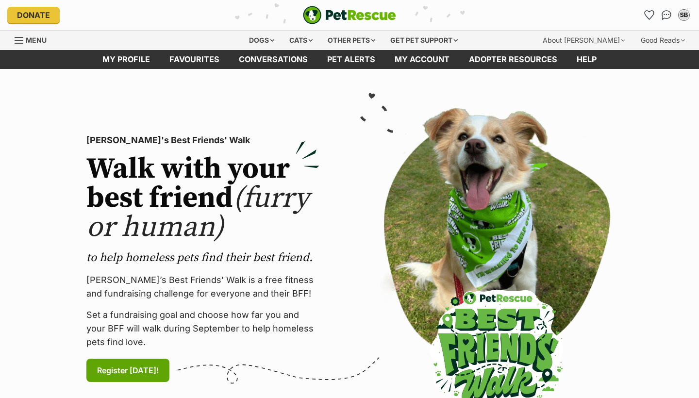 The width and height of the screenshot is (699, 398). What do you see at coordinates (684, 15) in the screenshot?
I see `div: SB` at bounding box center [684, 15].